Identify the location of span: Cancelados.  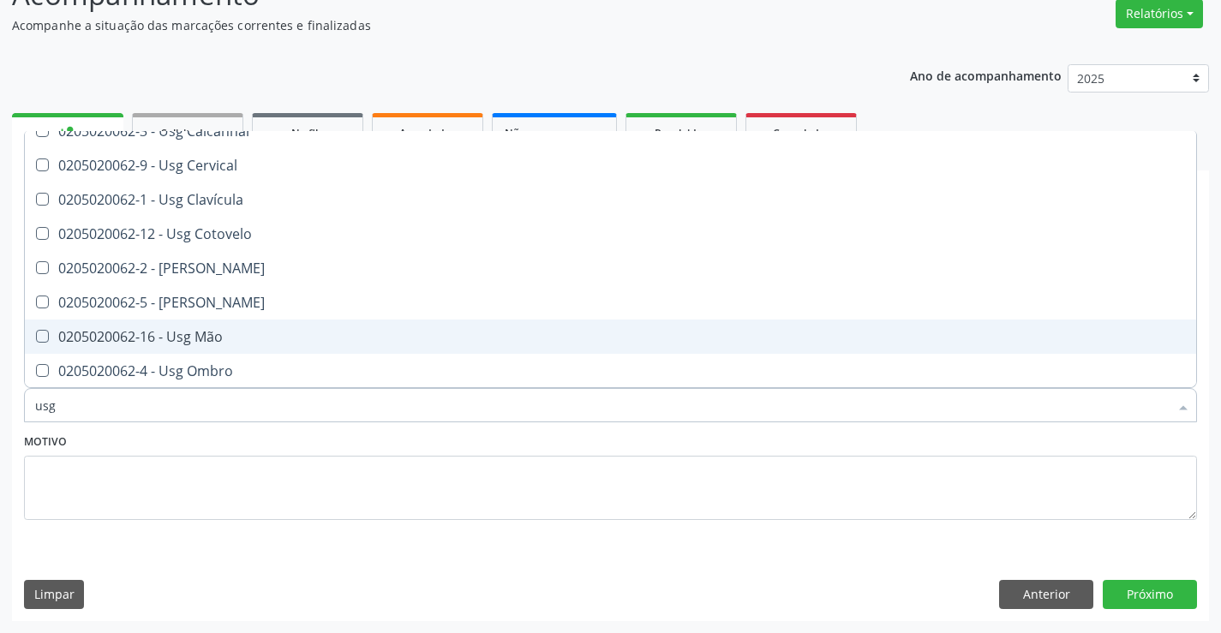
(801, 133).